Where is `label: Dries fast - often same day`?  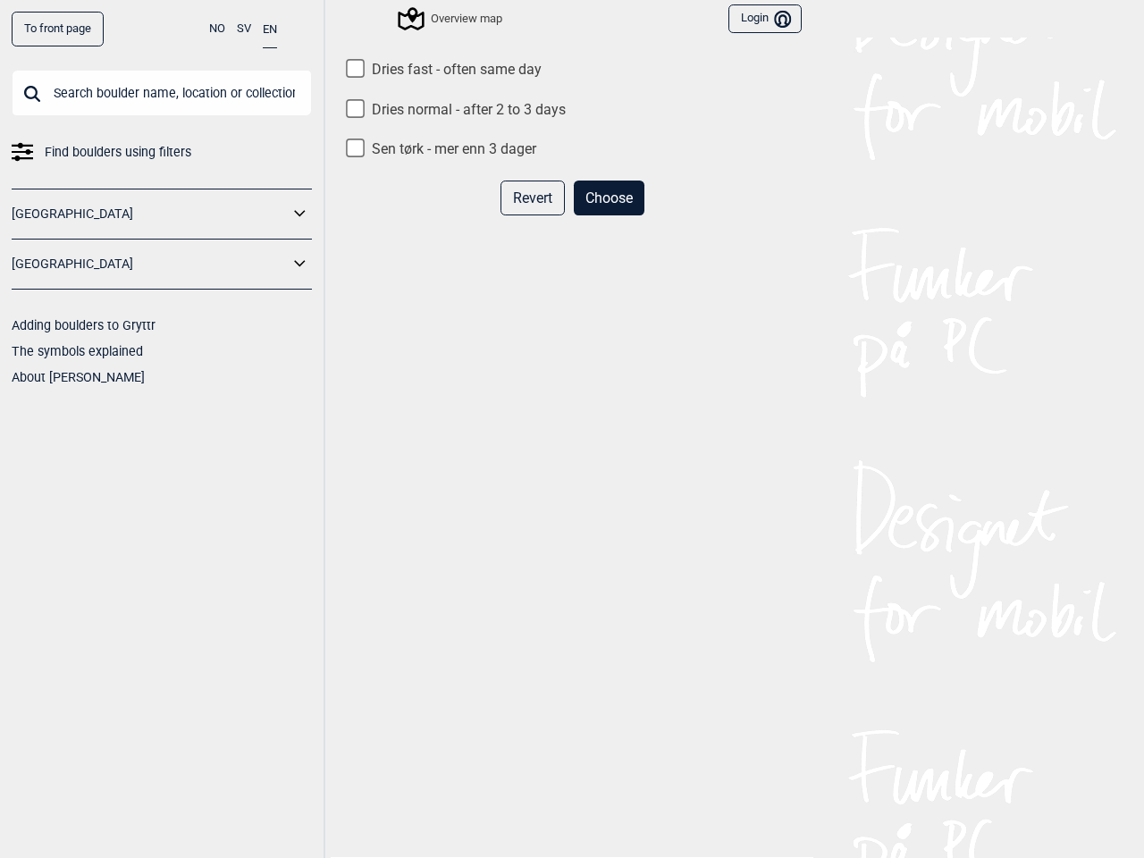
label: Dries fast - often same day is located at coordinates (572, 70).